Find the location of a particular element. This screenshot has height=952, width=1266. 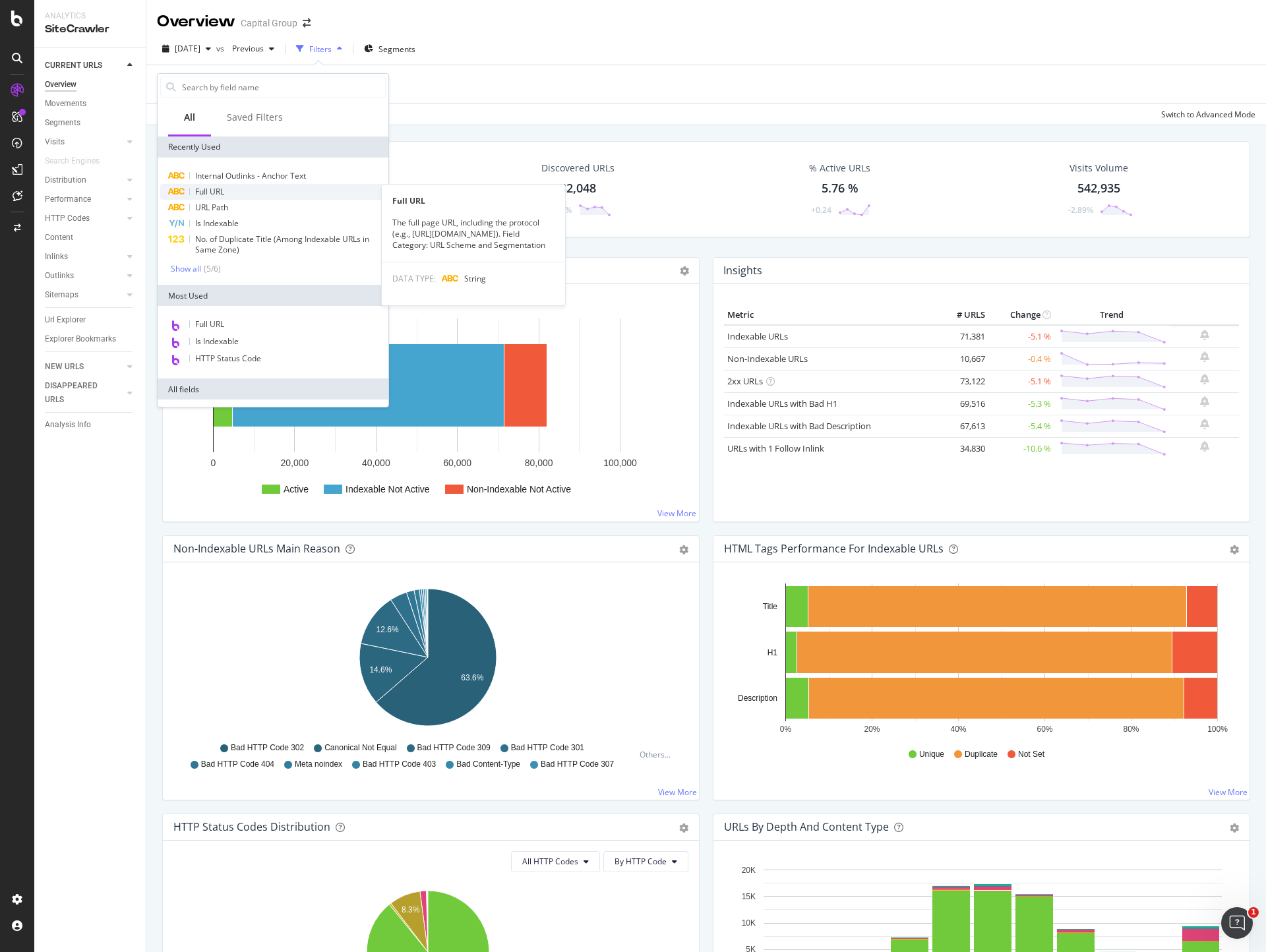

text: 80% is located at coordinates (1131, 729).